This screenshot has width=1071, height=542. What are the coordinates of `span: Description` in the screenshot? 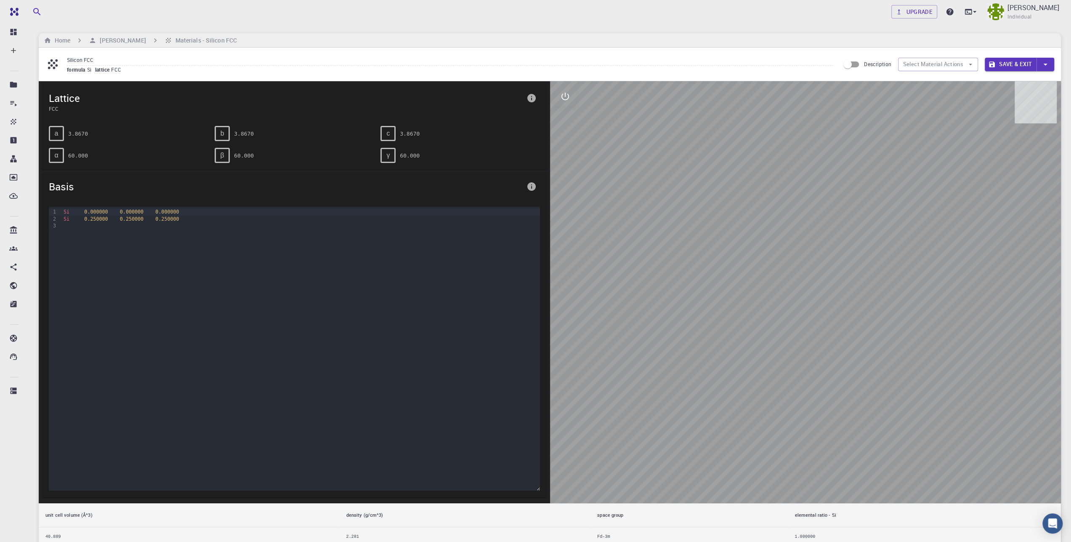 It's located at (877, 64).